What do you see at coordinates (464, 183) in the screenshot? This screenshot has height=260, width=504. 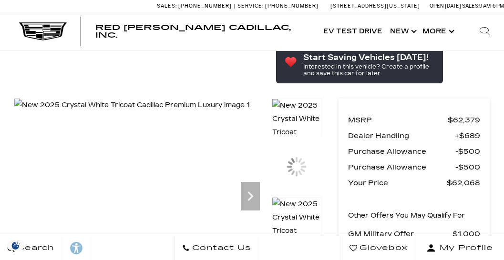 I see `span: $62,068` at bounding box center [464, 183].